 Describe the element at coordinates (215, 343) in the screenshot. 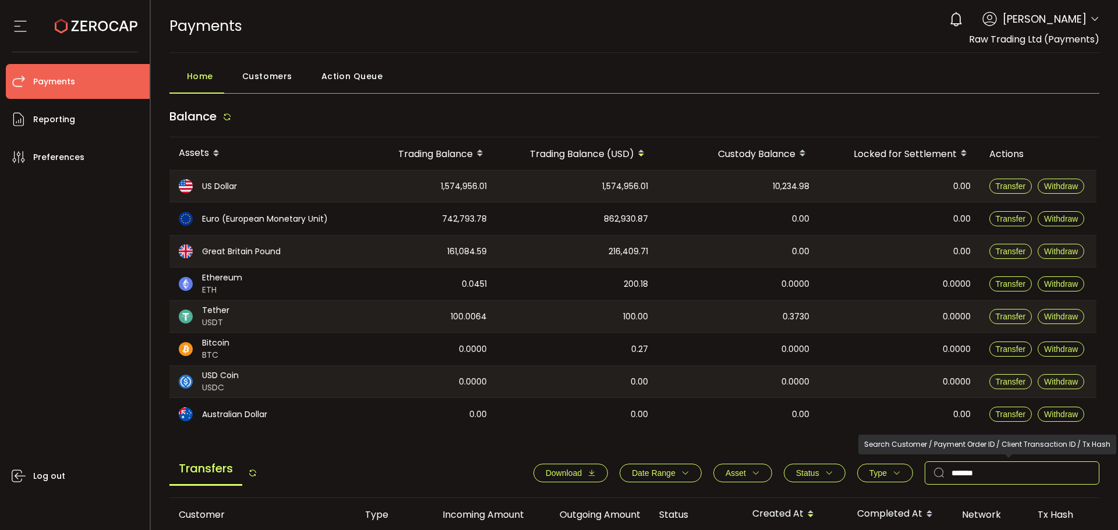

I see `span: Bitcoin` at that location.